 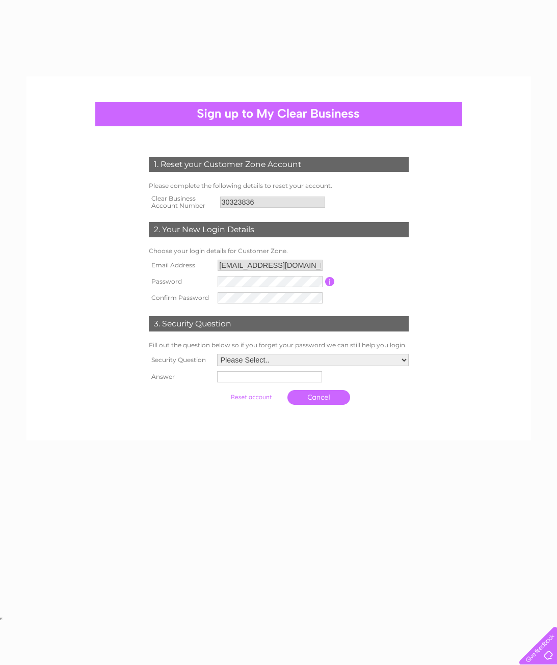 What do you see at coordinates (279, 324) in the screenshot?
I see `div: 3. Security Question` at bounding box center [279, 324].